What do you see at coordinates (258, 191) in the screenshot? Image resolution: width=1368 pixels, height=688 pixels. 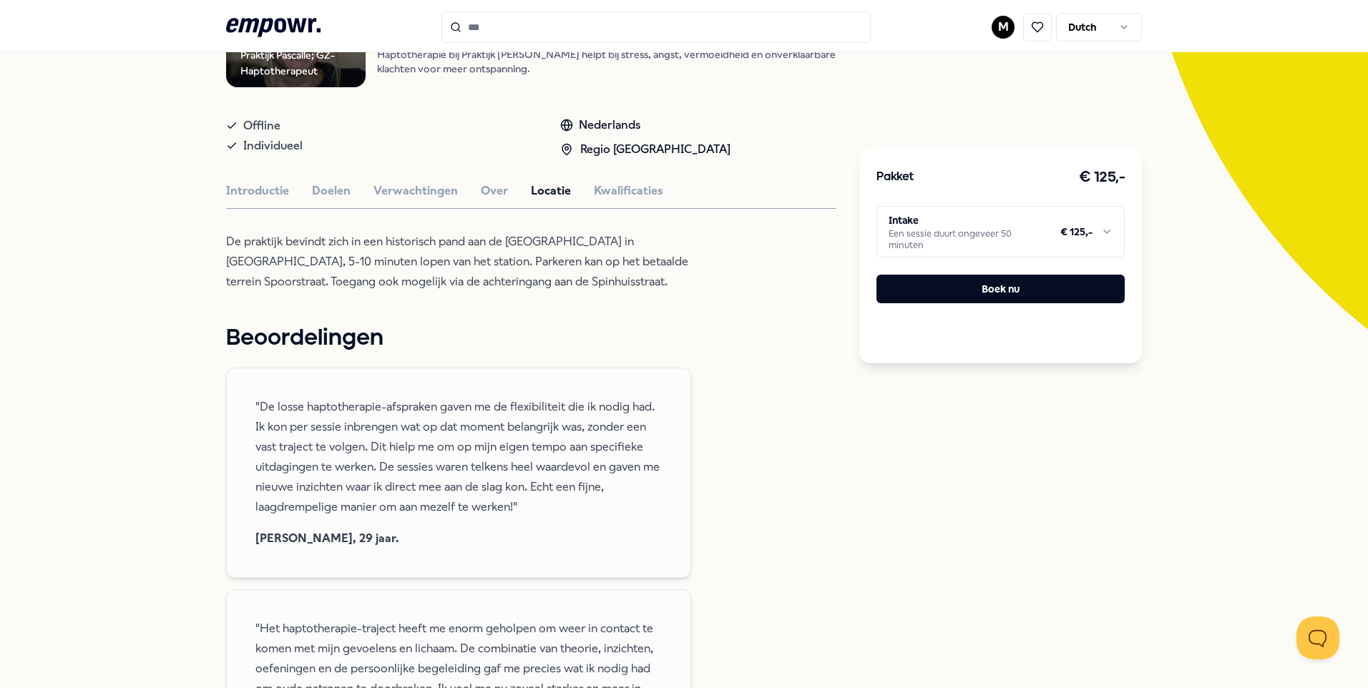 I see `button: Introductie` at bounding box center [258, 191].